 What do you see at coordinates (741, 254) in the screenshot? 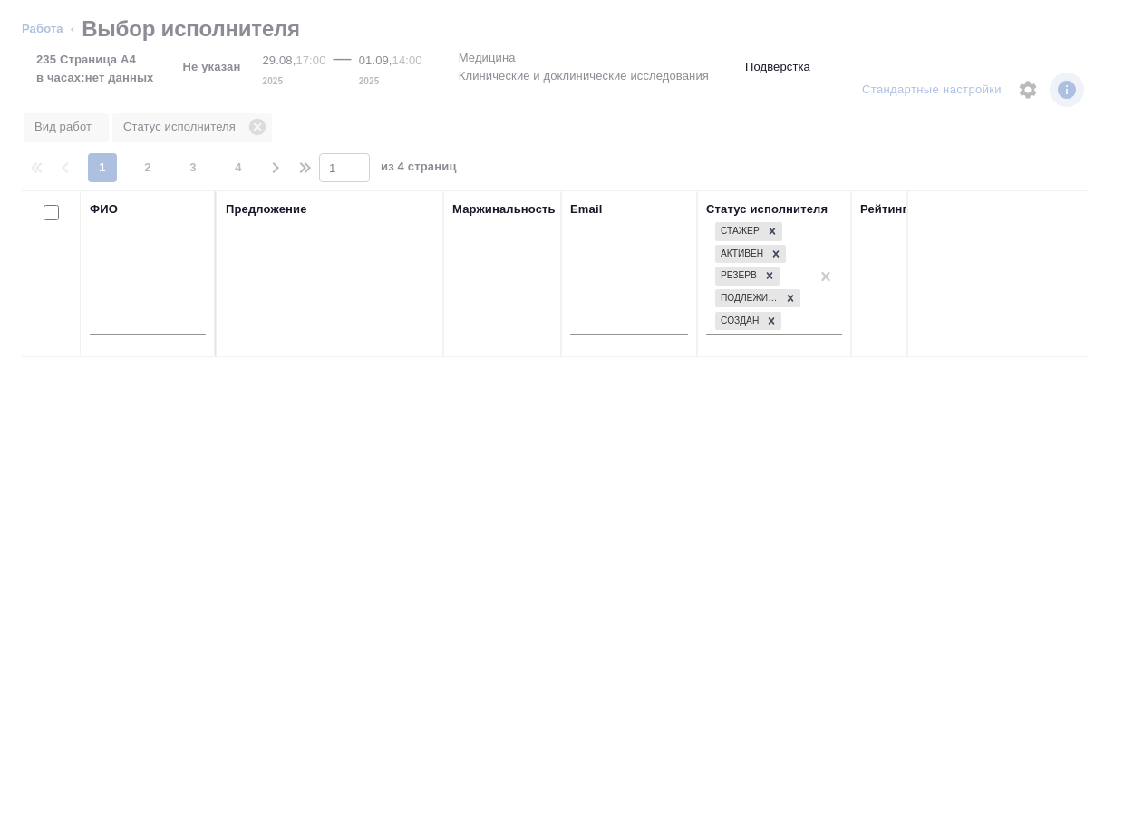
I see `div: Активен` at bounding box center [741, 254].